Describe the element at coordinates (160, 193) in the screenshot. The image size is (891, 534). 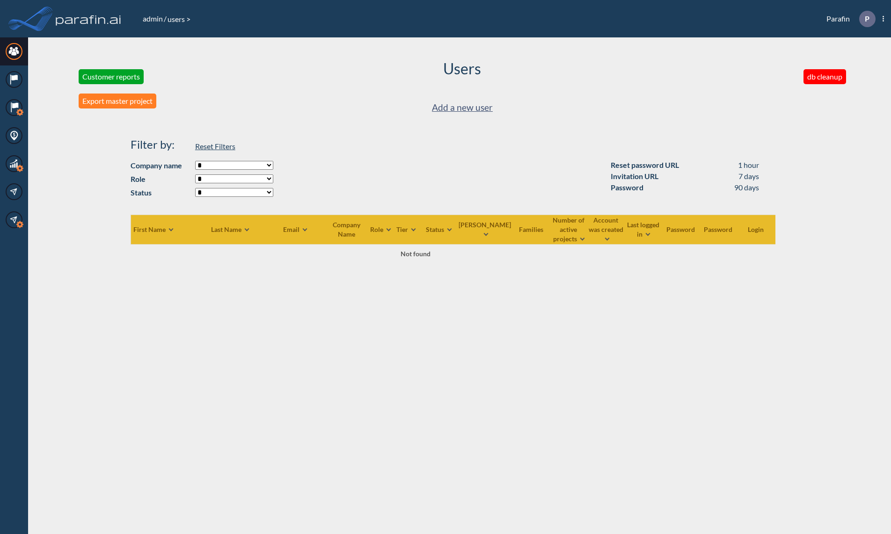
I see `strong: Status` at that location.